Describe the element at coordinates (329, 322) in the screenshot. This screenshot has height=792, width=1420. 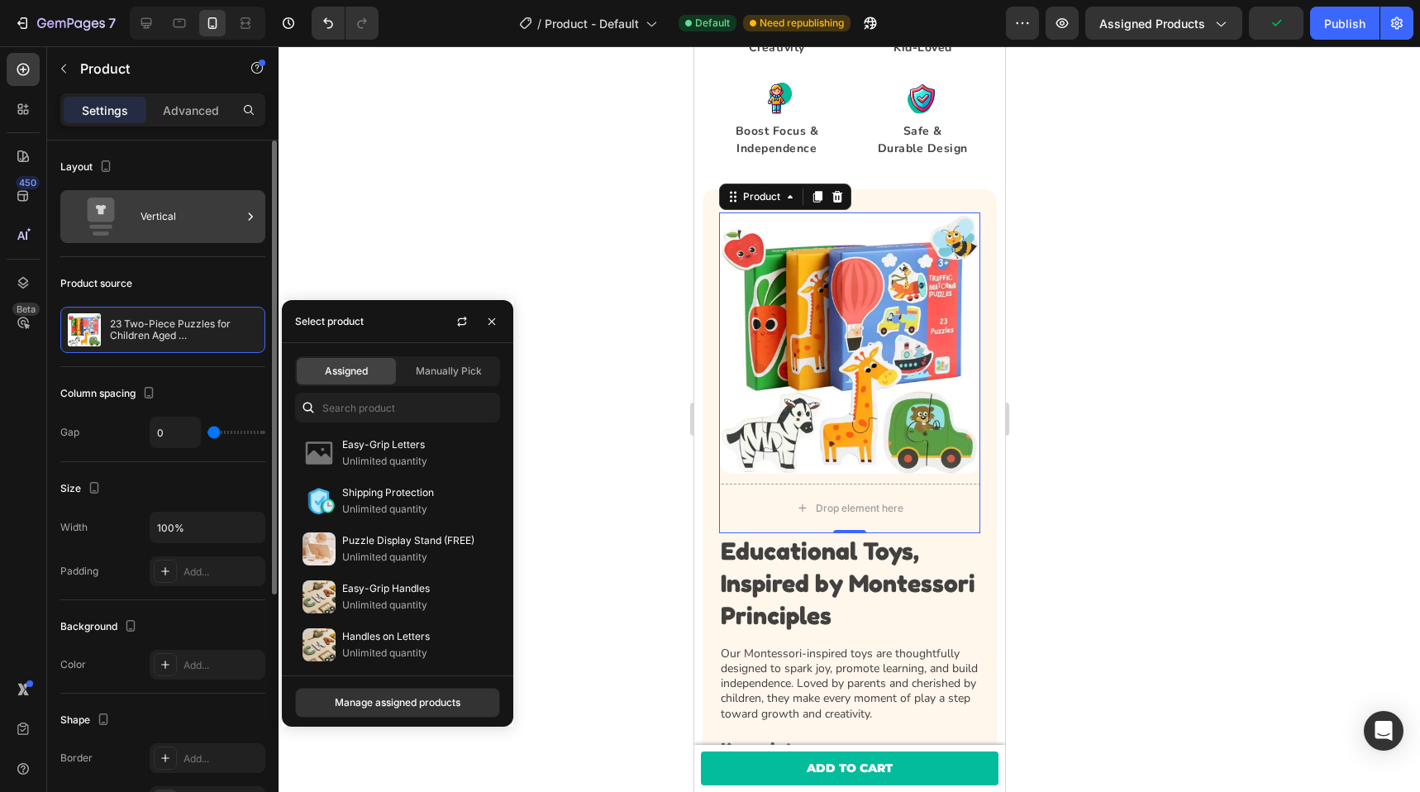
I see `div: Select product` at that location.